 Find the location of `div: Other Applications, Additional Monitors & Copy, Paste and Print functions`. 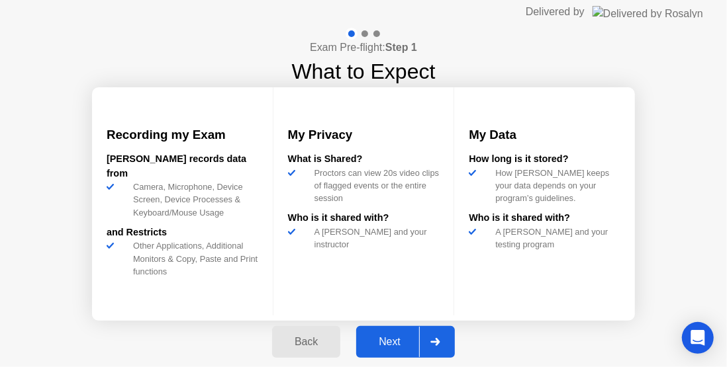

div: Other Applications, Additional Monitors & Copy, Paste and Print functions is located at coordinates (193, 259).